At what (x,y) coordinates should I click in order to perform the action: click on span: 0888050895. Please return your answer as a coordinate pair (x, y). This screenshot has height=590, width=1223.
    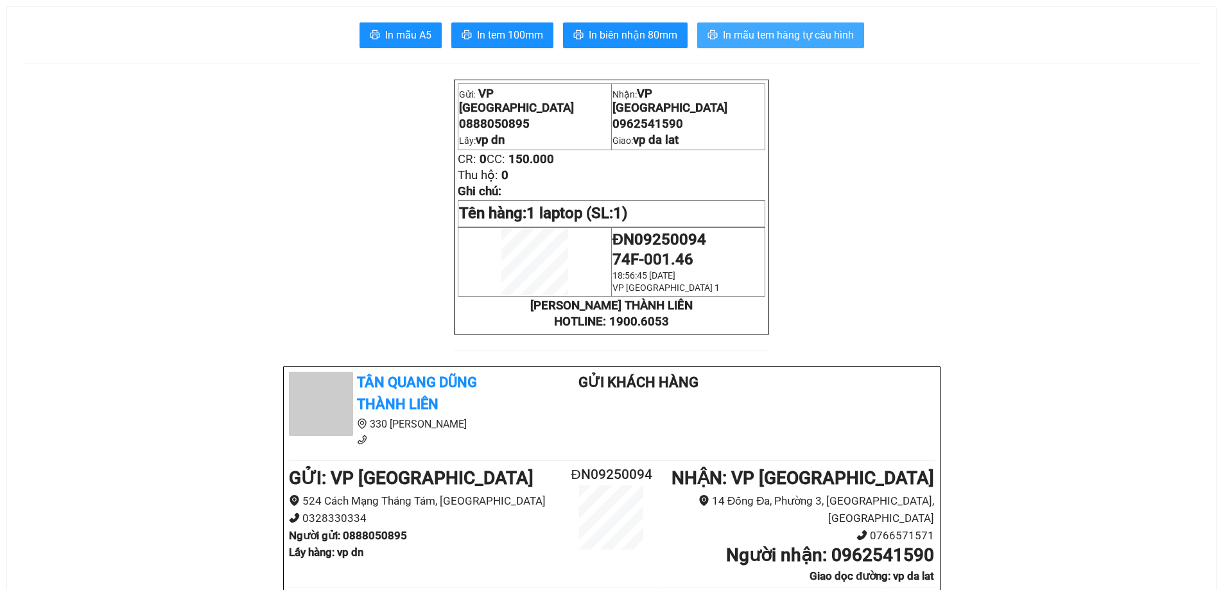
    Looking at the image, I should click on (495, 124).